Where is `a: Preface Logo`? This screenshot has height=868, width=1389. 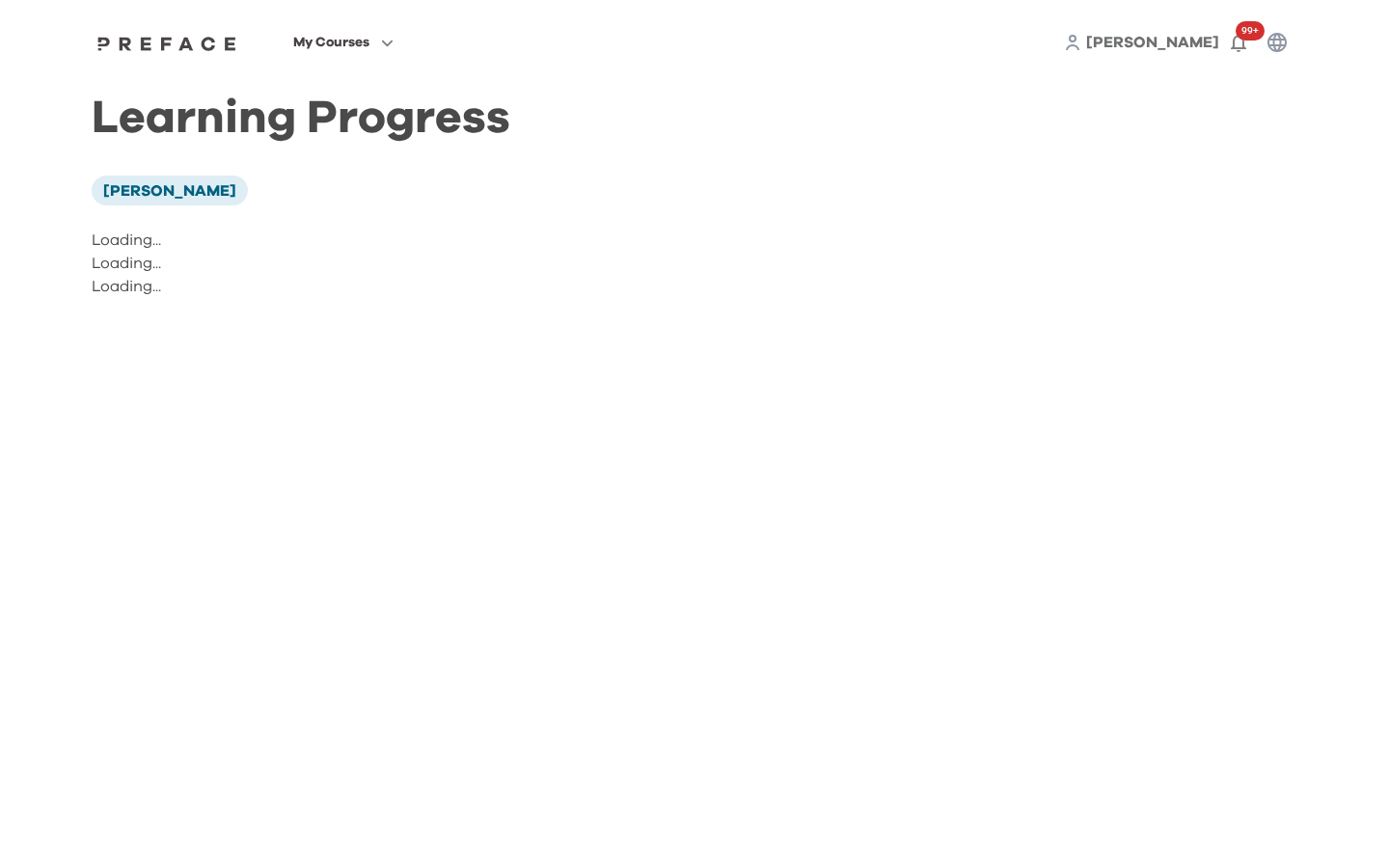 a: Preface Logo is located at coordinates (167, 43).